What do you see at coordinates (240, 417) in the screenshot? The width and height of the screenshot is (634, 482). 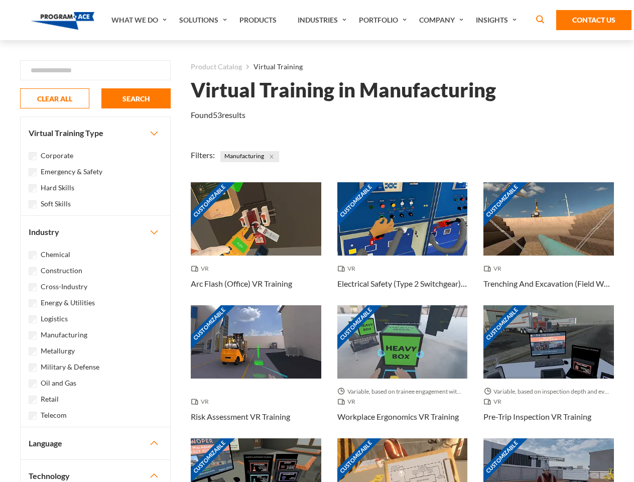 I see `h3: Risk Assessment VR Training` at bounding box center [240, 417].